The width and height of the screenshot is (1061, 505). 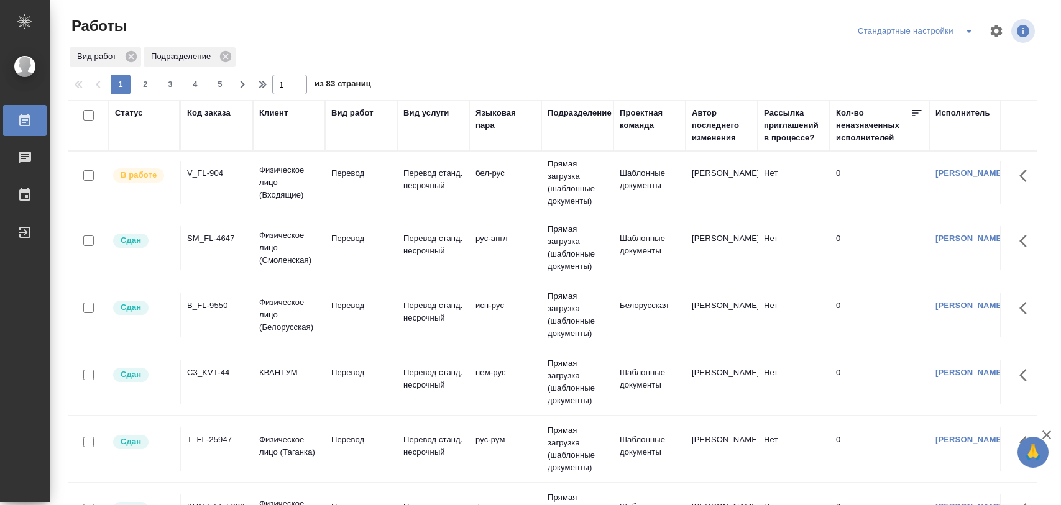 What do you see at coordinates (873, 126) in the screenshot?
I see `div: Кол-во неназначенных исполнителей` at bounding box center [873, 126].